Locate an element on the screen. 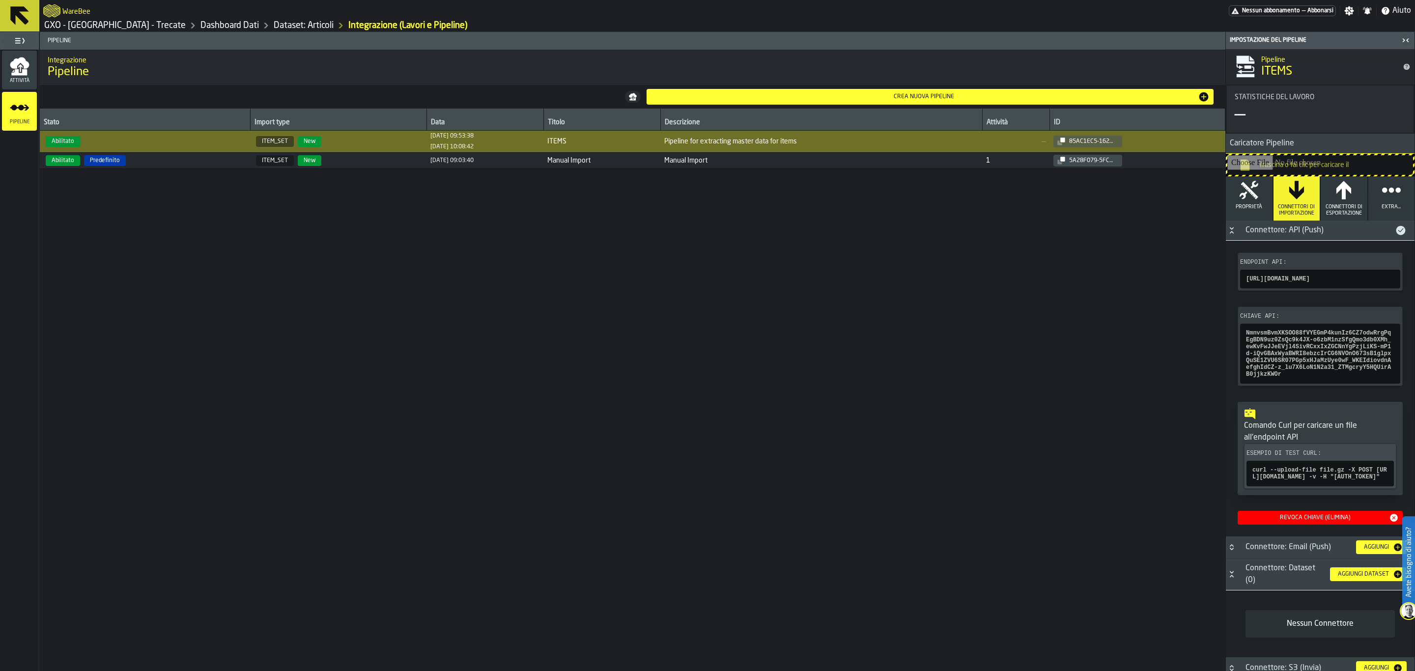 The image size is (1415, 671). label: button-toggle-Seleziona il menu completo is located at coordinates (19, 41).